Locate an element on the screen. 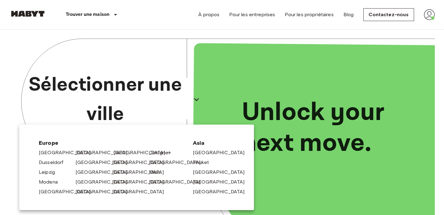 This screenshot has width=444, height=215. a: Dusseldorf is located at coordinates (54, 162).